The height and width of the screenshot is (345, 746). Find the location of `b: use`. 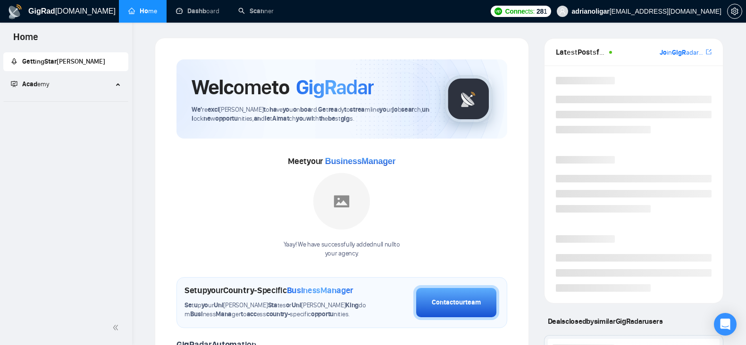

b: use is located at coordinates (650, 321).